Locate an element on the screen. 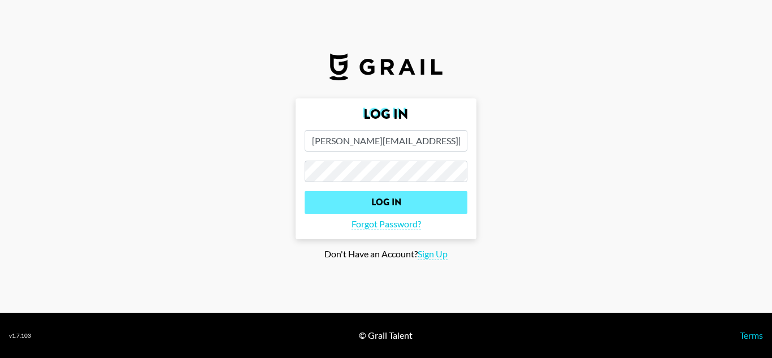 This screenshot has height=358, width=772. input: Log In is located at coordinates (386, 202).